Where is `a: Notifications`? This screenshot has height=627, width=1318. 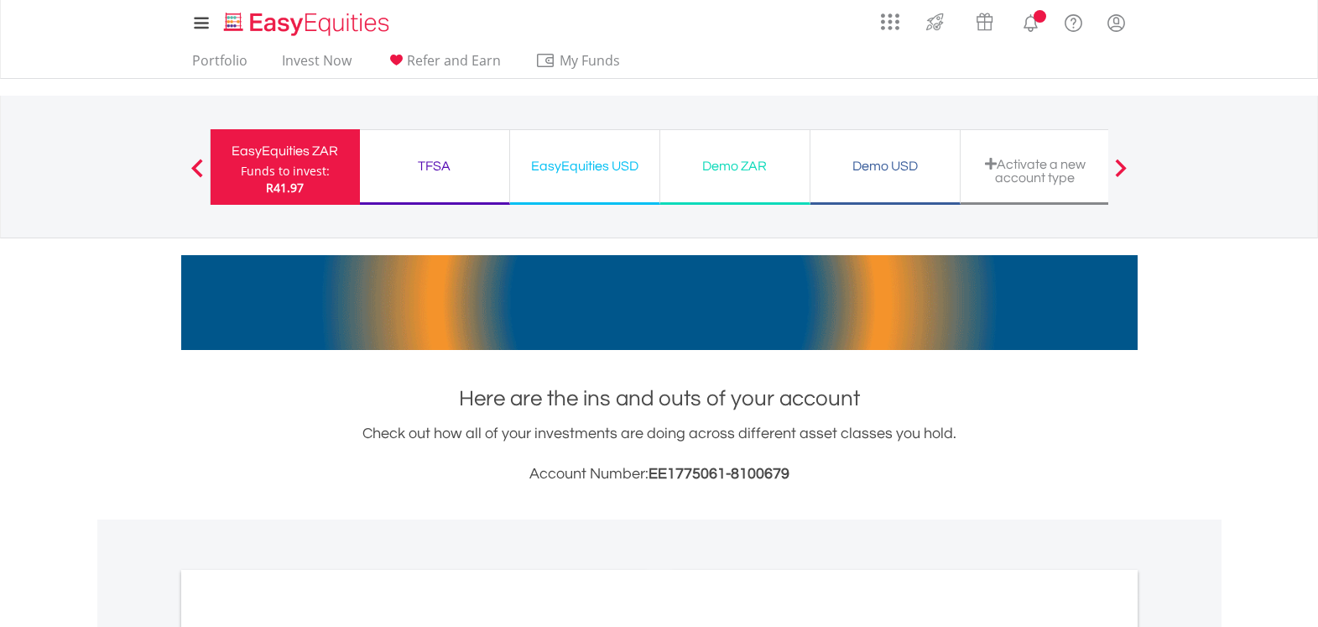 a: Notifications is located at coordinates (1030, 21).